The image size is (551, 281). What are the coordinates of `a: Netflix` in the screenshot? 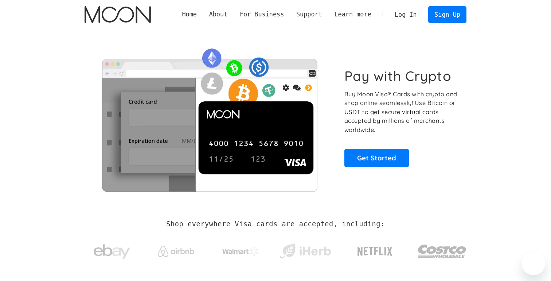 It's located at (375, 250).